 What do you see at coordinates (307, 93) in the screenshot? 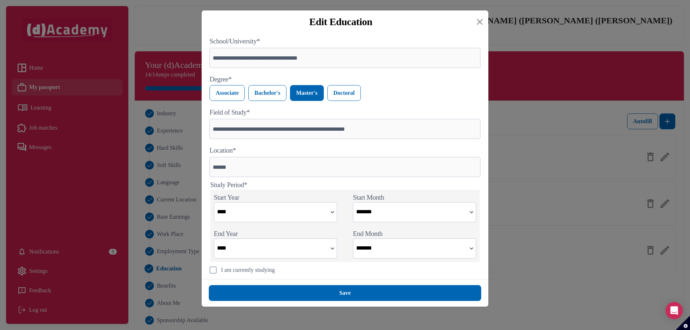
I see `label: Master's` at bounding box center [307, 93].